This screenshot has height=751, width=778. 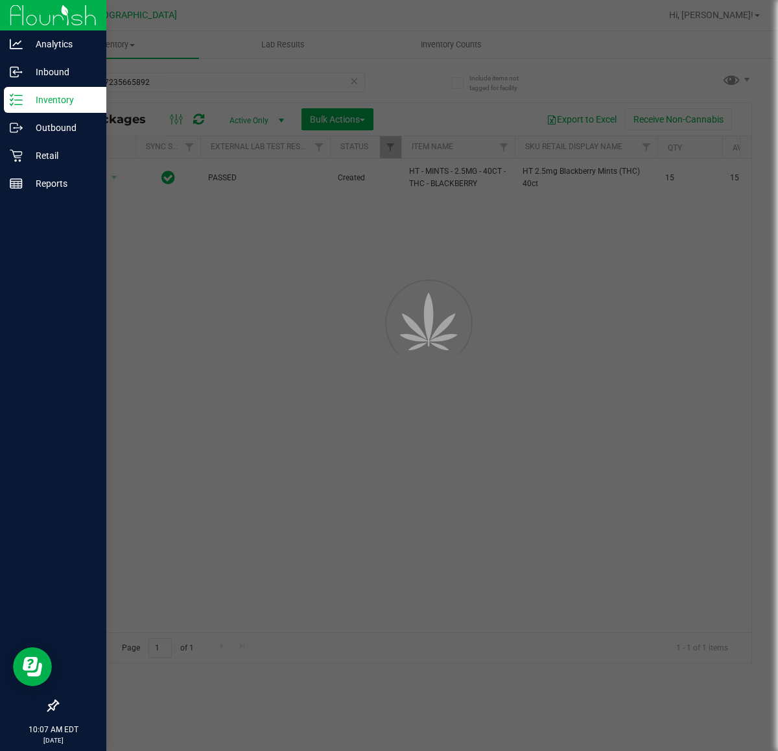 What do you see at coordinates (16, 100) in the screenshot?
I see `inline-svg: Inventory` at bounding box center [16, 100].